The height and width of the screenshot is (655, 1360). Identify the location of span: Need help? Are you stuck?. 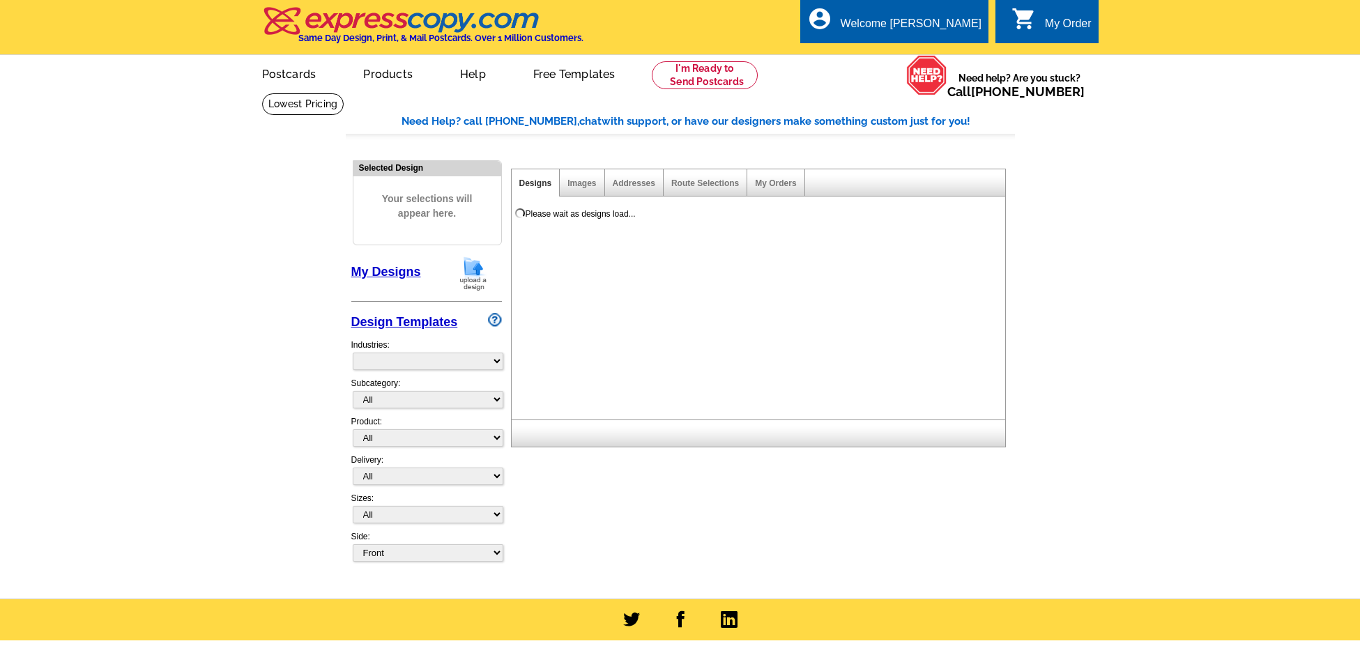
(1019, 85).